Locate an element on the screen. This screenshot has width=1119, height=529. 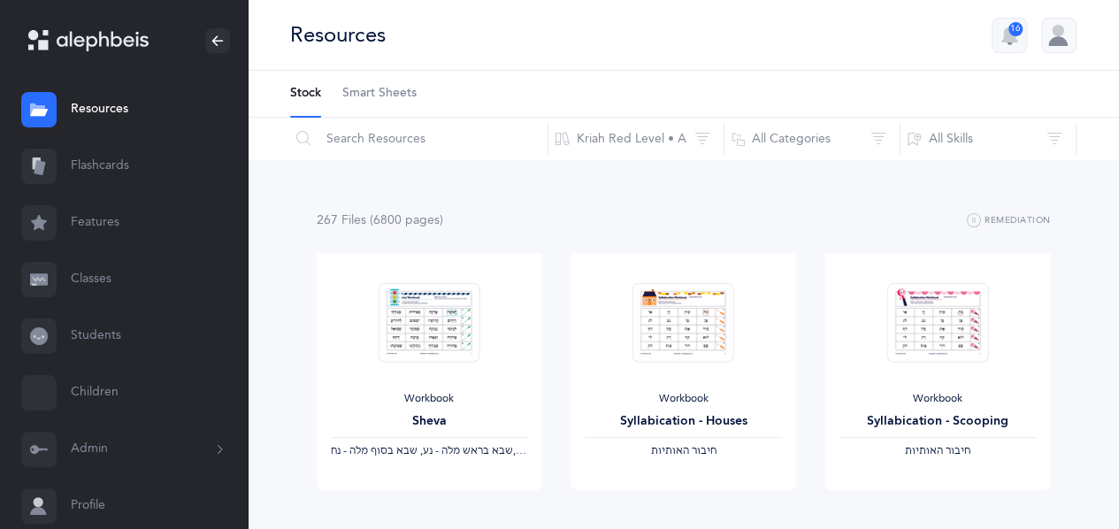
button: Kriah Red Level • A is located at coordinates (636, 139).